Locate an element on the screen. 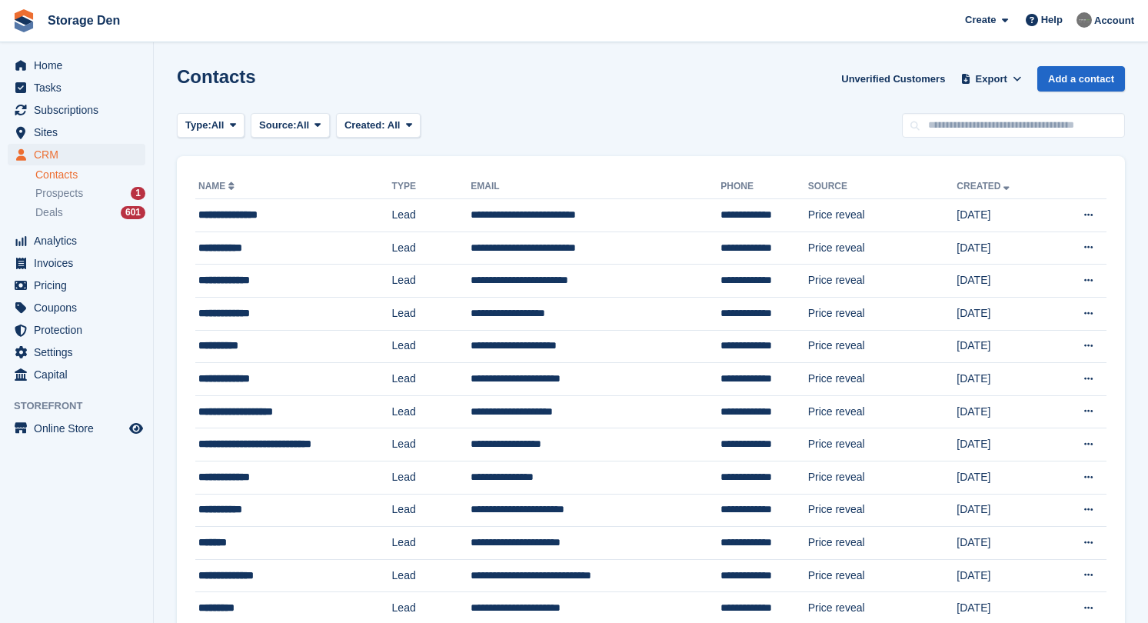 This screenshot has width=1148, height=623. span: Protection is located at coordinates (80, 330).